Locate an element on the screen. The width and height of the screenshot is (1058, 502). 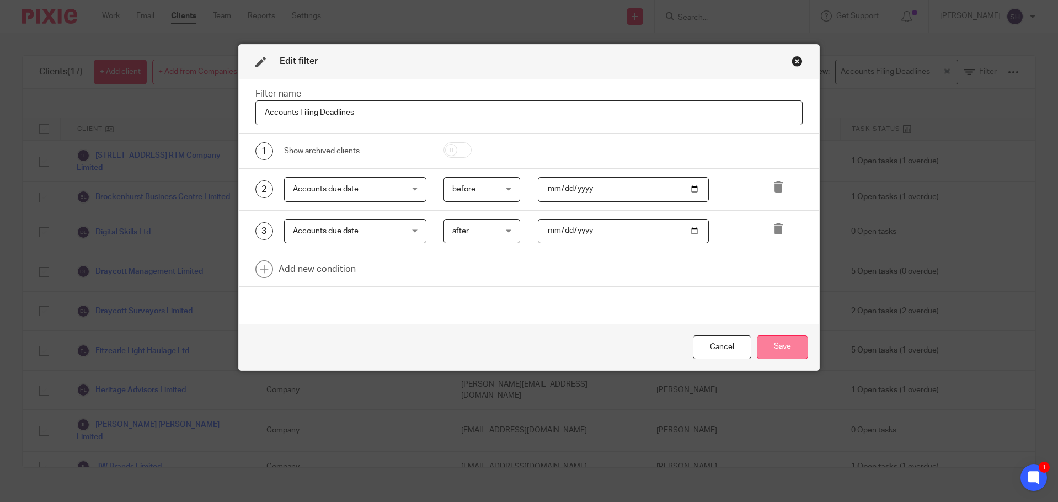
label: Filter name is located at coordinates (278, 94).